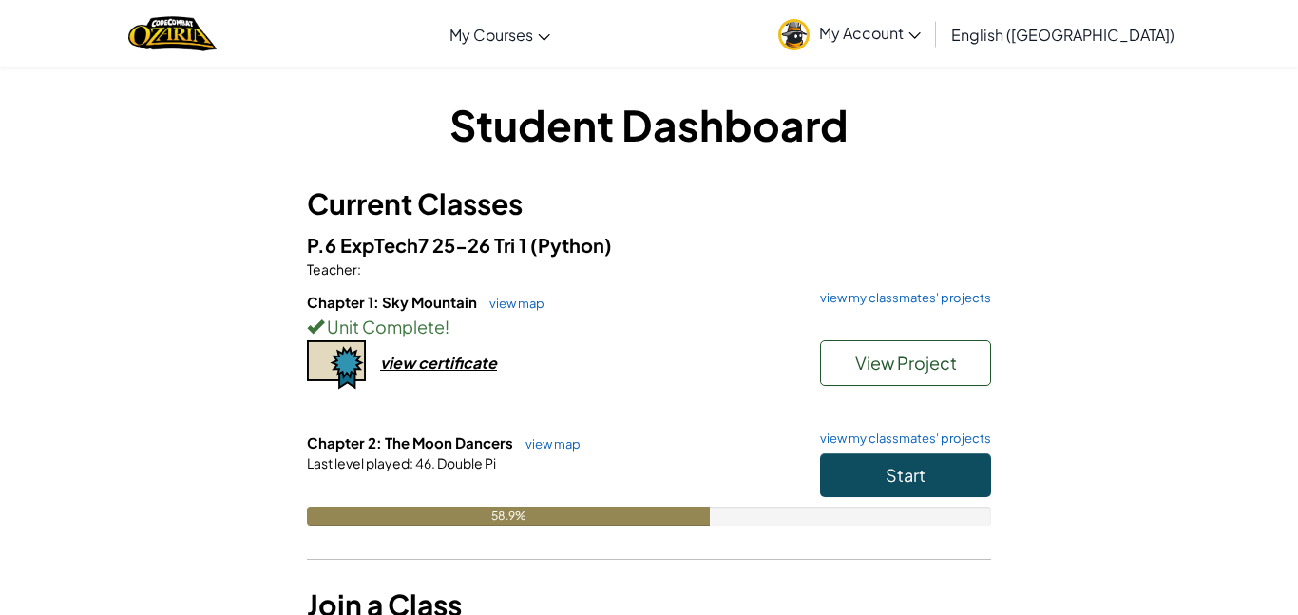 Image resolution: width=1298 pixels, height=615 pixels. I want to click on span: 46., so click(424, 463).